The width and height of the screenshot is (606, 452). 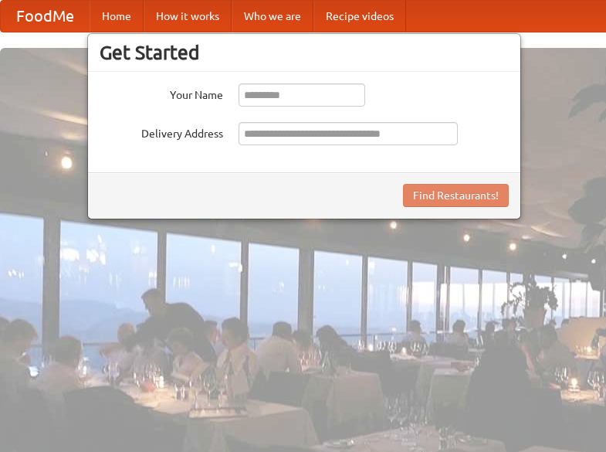 What do you see at coordinates (272, 16) in the screenshot?
I see `a: Who we are` at bounding box center [272, 16].